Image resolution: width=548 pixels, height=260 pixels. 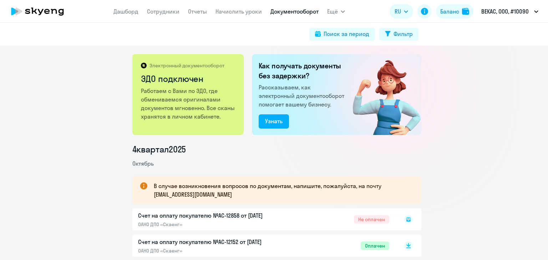 What do you see at coordinates (213, 251) in the screenshot?
I see `p: ОАНО ДПО «Скаенг»` at bounding box center [213, 251].